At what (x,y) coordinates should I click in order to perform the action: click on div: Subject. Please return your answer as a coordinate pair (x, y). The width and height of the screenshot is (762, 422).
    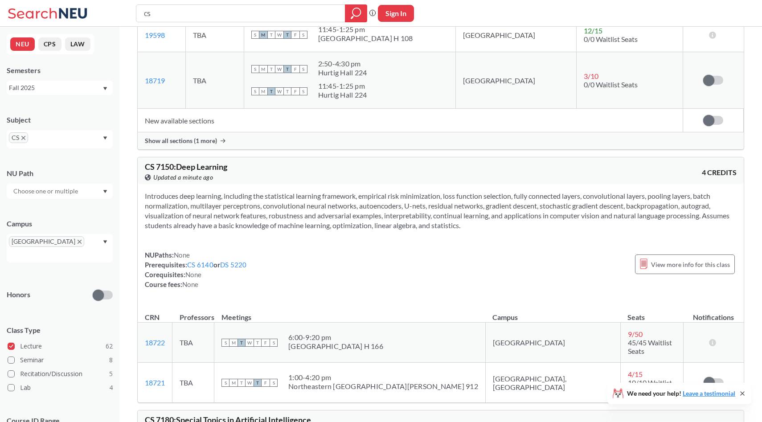
    Looking at the image, I should click on (60, 120).